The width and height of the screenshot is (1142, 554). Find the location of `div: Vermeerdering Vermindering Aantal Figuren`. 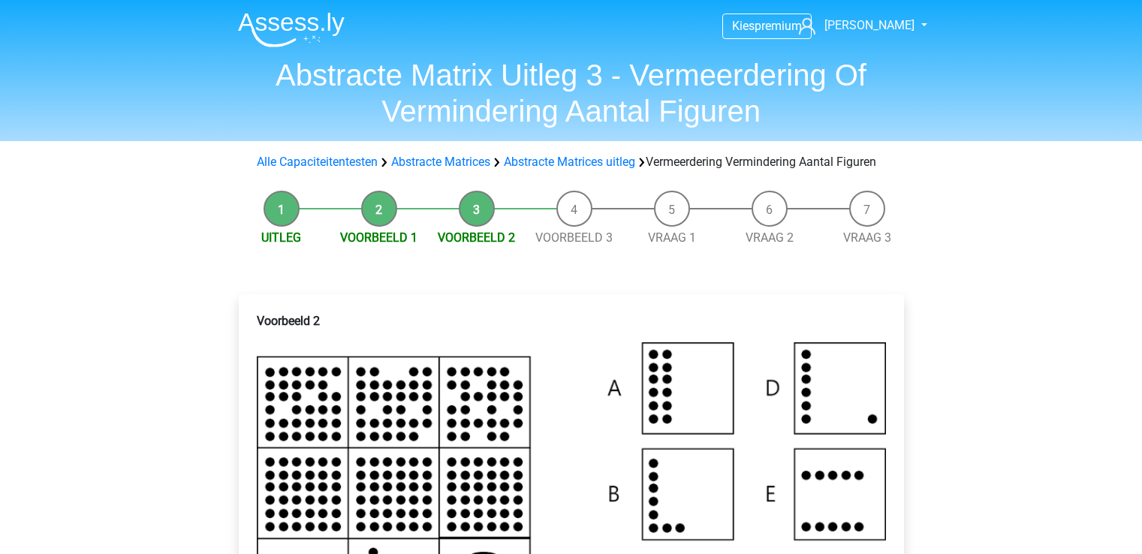

div: Vermeerdering Vermindering Aantal Figuren is located at coordinates (571, 162).